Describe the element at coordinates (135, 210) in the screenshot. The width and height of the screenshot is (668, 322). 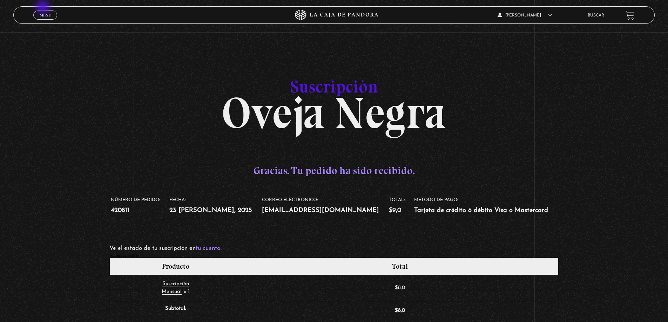
I see `strong: 420811` at that location.